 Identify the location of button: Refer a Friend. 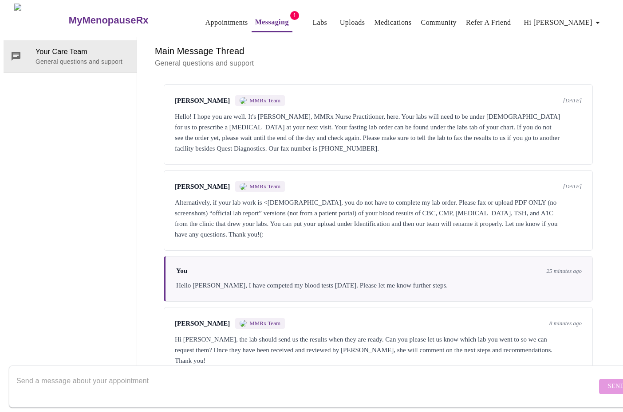
(488, 23).